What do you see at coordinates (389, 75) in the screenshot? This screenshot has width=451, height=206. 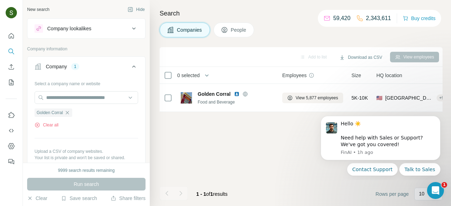 I see `span: HQ location` at bounding box center [389, 75].